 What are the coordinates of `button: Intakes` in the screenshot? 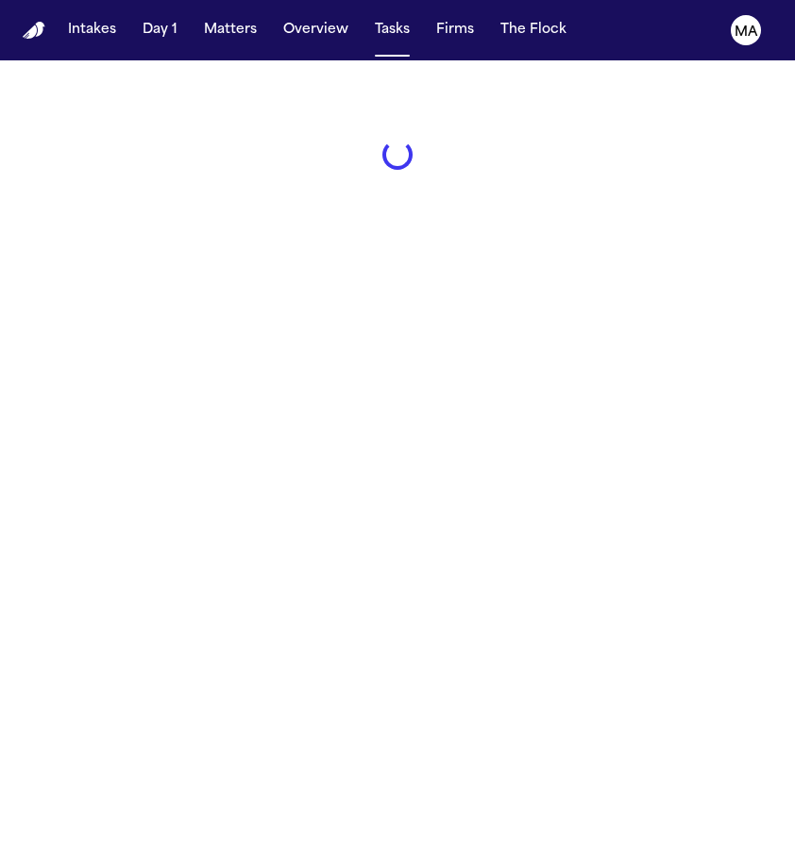 It's located at (92, 30).